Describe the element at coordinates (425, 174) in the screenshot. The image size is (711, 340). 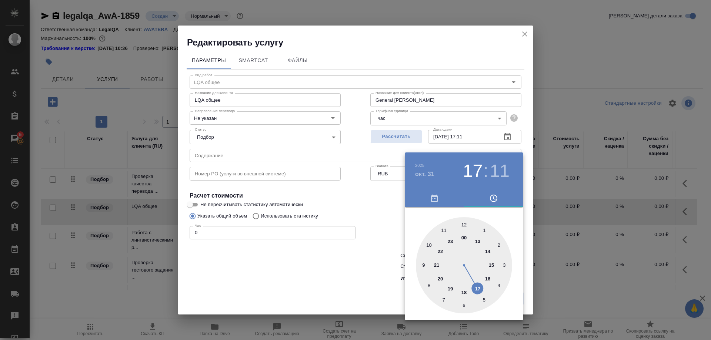
I see `button: окт. 31` at that location.